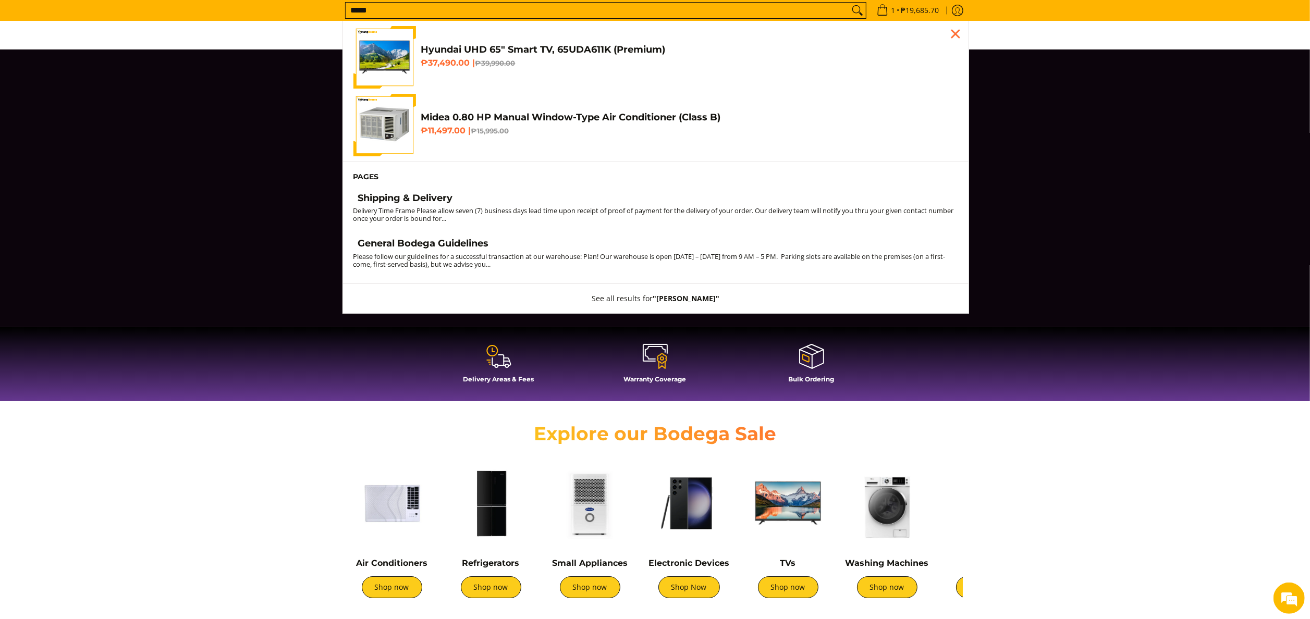 This screenshot has height=619, width=1310. Describe the element at coordinates (495, 63) in the screenshot. I see `del: ₱39,990.00` at that location.